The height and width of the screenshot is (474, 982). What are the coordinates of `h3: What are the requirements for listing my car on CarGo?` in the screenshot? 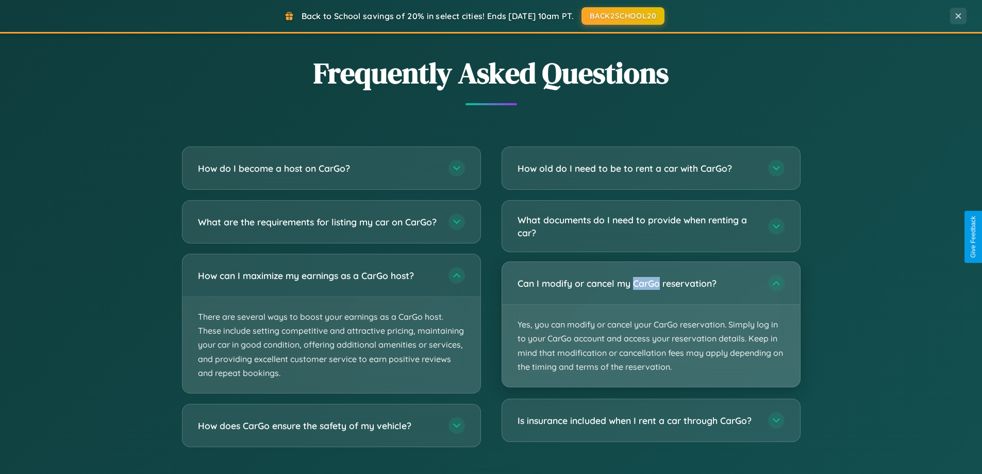 It's located at (318, 222).